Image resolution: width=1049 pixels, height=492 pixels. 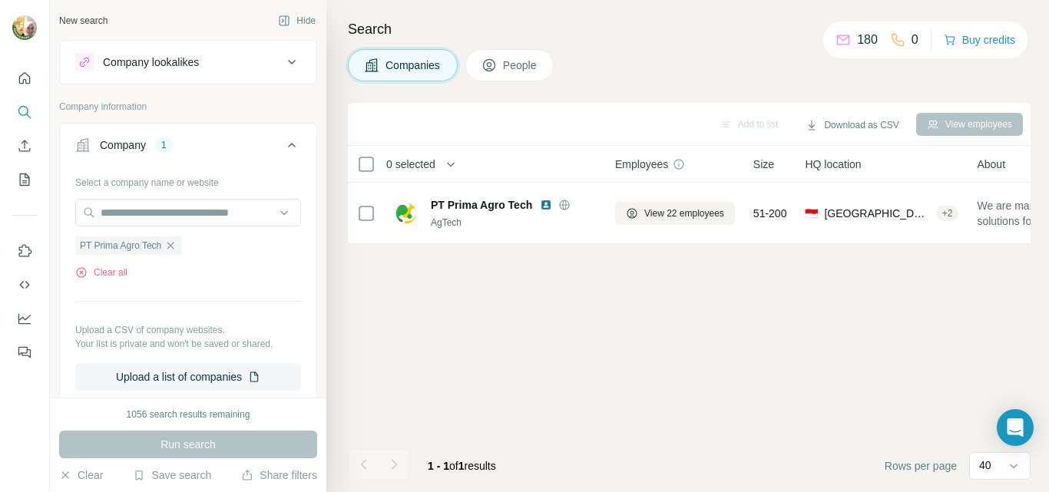 What do you see at coordinates (689, 29) in the screenshot?
I see `h4: Search` at bounding box center [689, 29].